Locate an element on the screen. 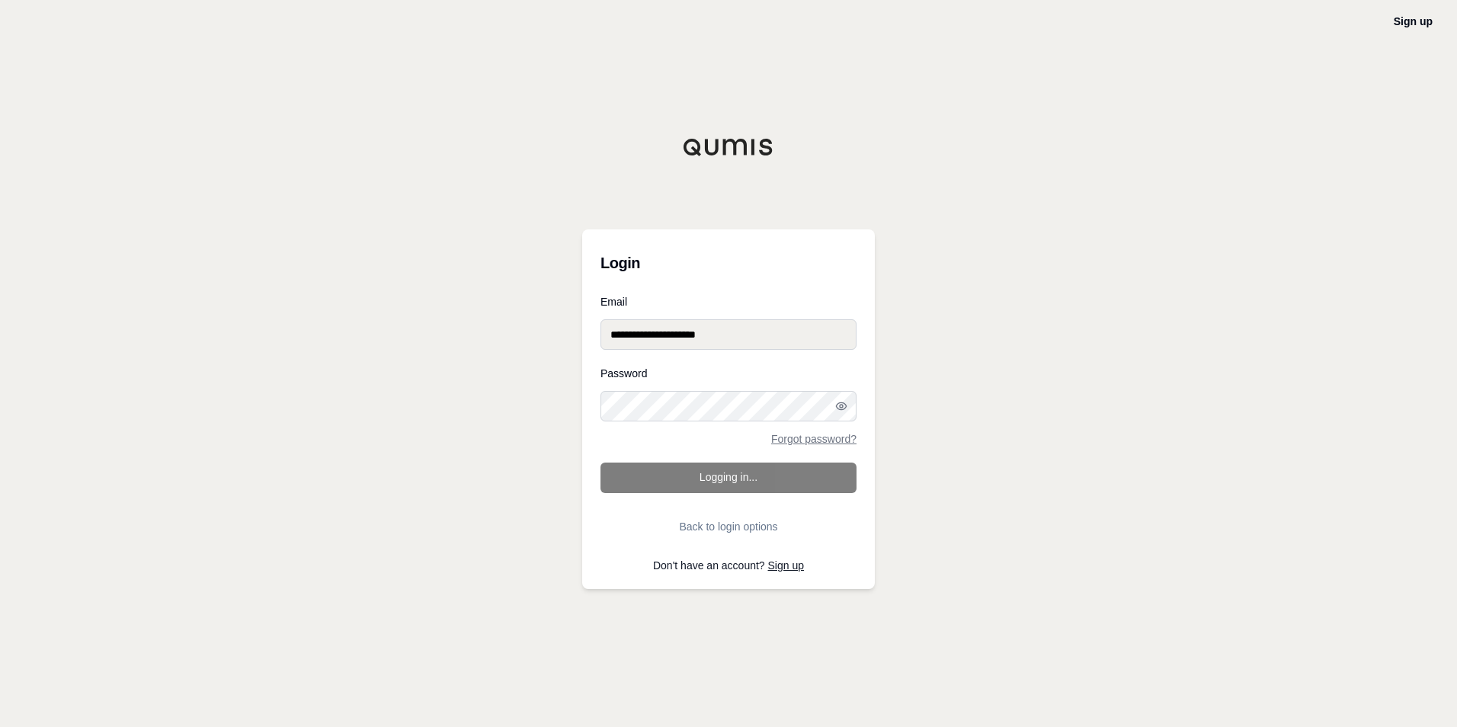  button: Back to login options is located at coordinates (729, 527).